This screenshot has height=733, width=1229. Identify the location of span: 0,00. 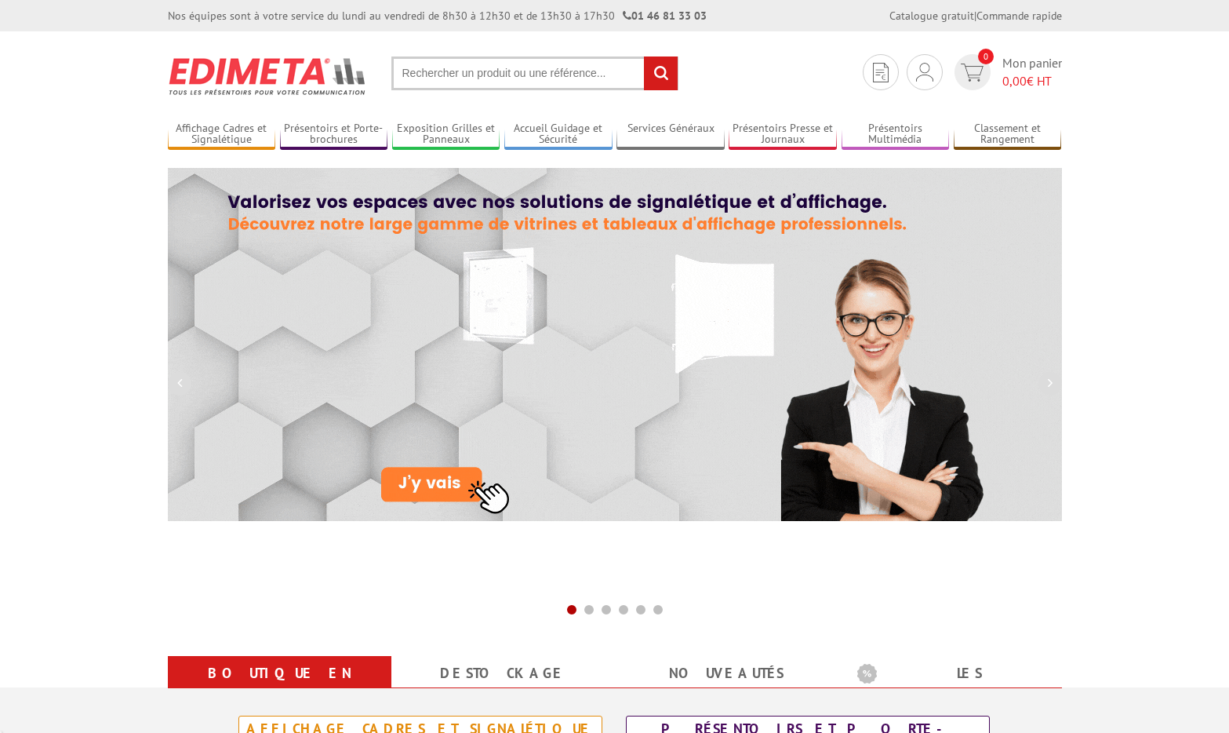
(1014, 81).